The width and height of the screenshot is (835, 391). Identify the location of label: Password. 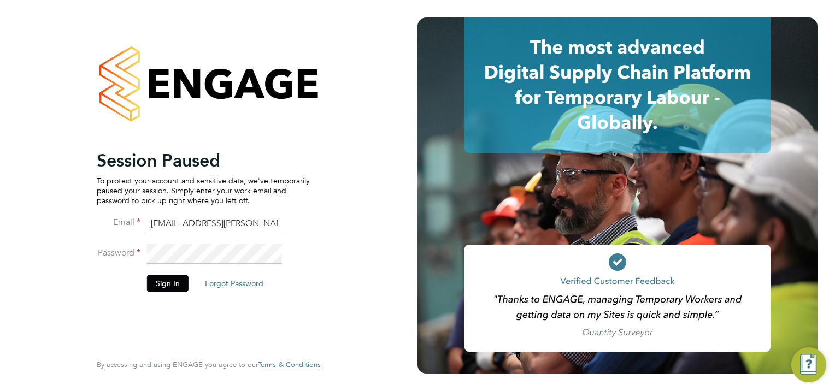
(119, 253).